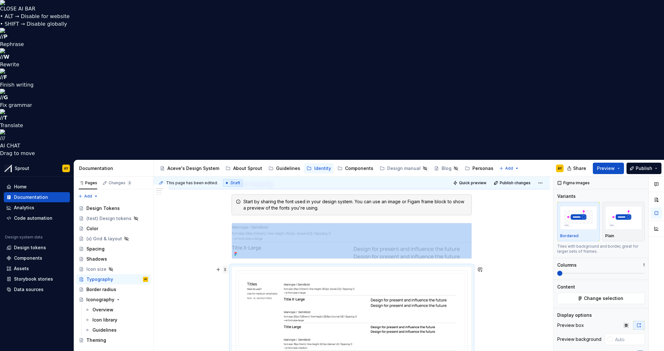 This screenshot has width=664, height=351. What do you see at coordinates (113, 219) in the screenshot?
I see `a: (test) Design tokens` at bounding box center [113, 219].